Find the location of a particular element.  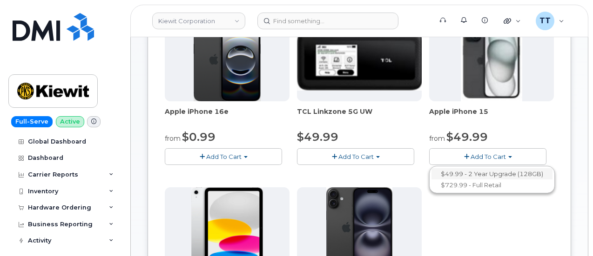

div: TCL Linkzone 5G UW is located at coordinates (359, 116).